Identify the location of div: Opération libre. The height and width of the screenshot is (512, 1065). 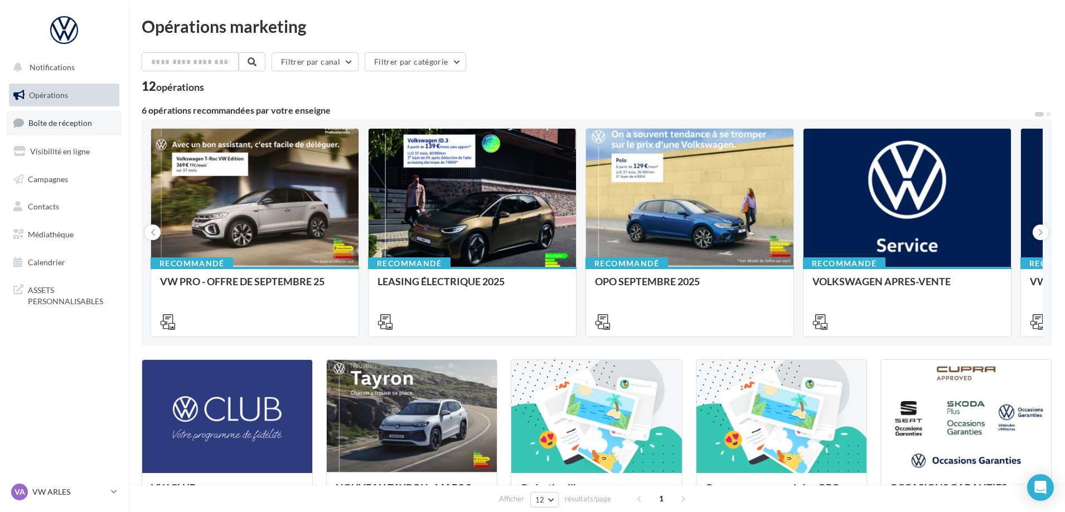
(596, 494).